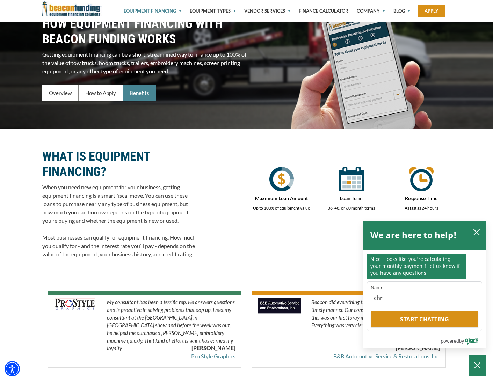 The image size is (493, 381). What do you see at coordinates (282, 179) in the screenshot?
I see `img: How equipment financing works` at bounding box center [282, 179].